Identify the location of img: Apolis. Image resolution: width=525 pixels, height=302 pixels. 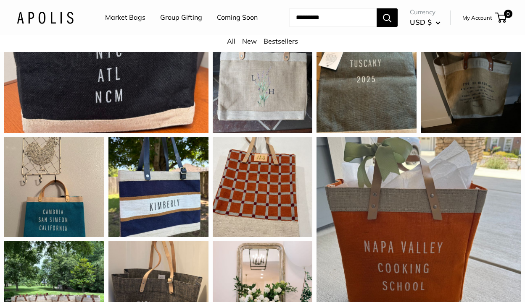
(45, 17).